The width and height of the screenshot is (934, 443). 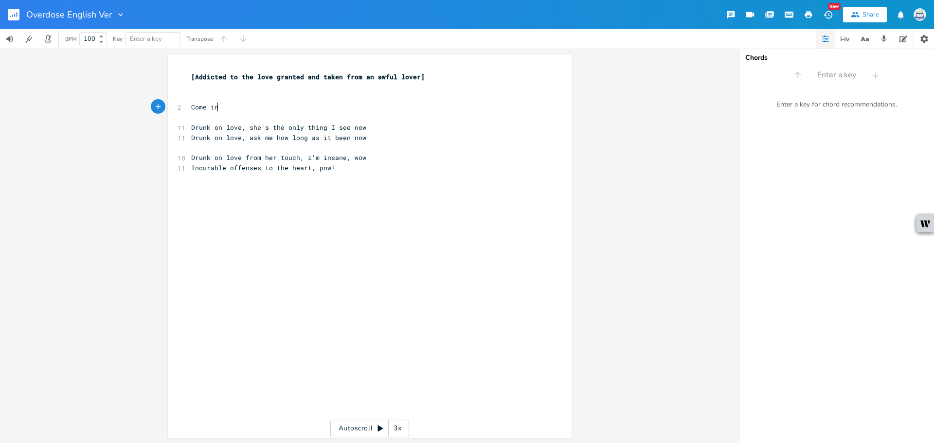 What do you see at coordinates (870, 15) in the screenshot?
I see `div: Share` at bounding box center [870, 15].